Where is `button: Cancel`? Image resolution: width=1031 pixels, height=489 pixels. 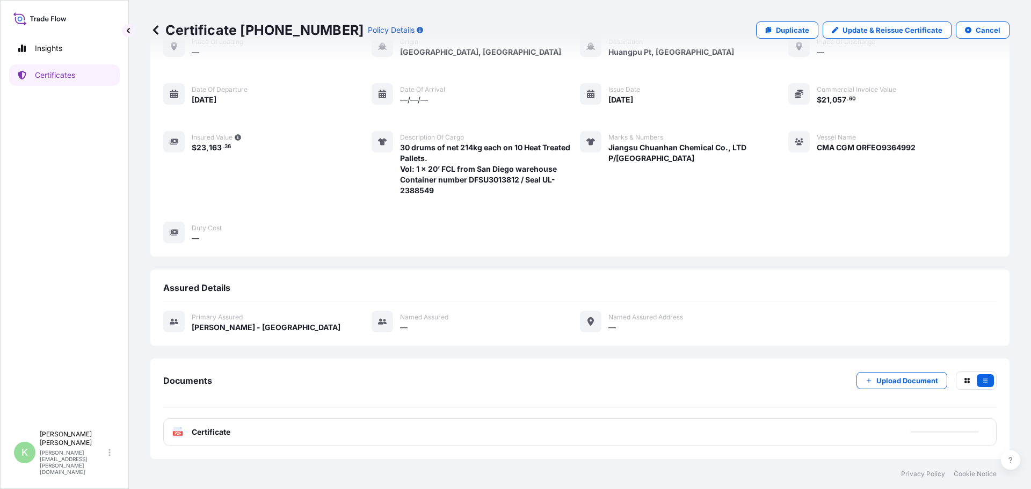
button: Cancel is located at coordinates (983, 30).